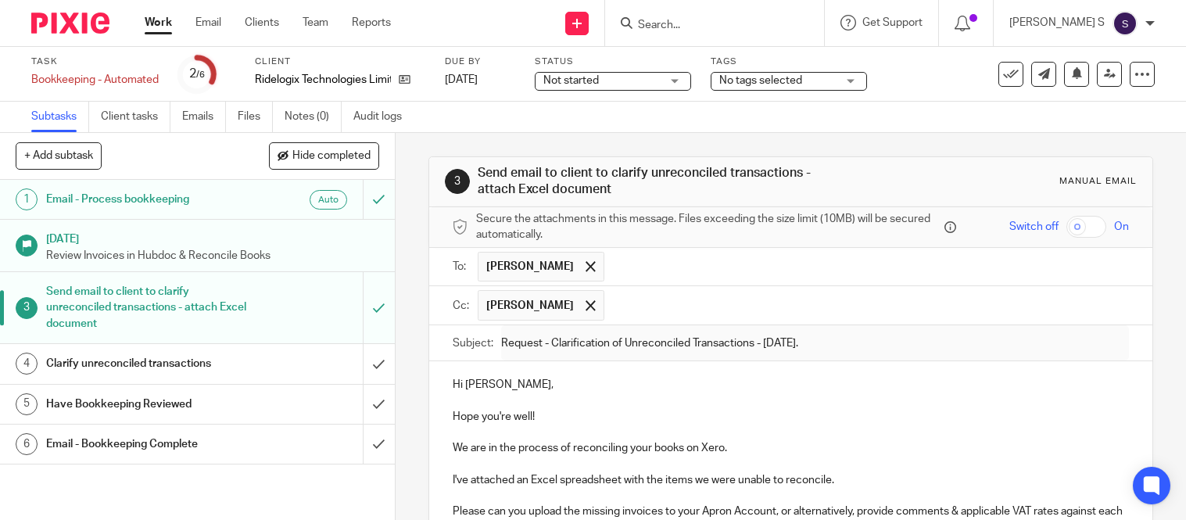 This screenshot has width=1186, height=520. Describe the element at coordinates (613, 62) in the screenshot. I see `label: Status` at that location.